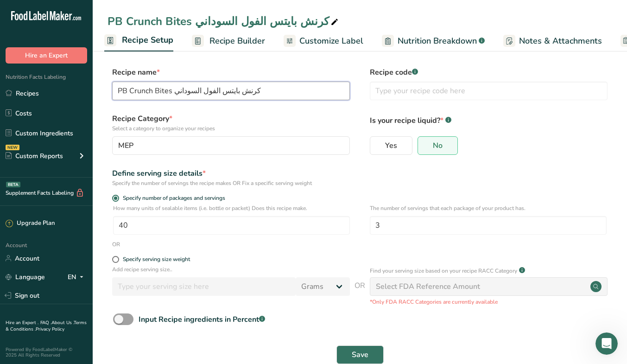 This screenshot has height=364, width=627. I want to click on p: Find your serving size based on your recipe RACC Category, so click(443, 270).